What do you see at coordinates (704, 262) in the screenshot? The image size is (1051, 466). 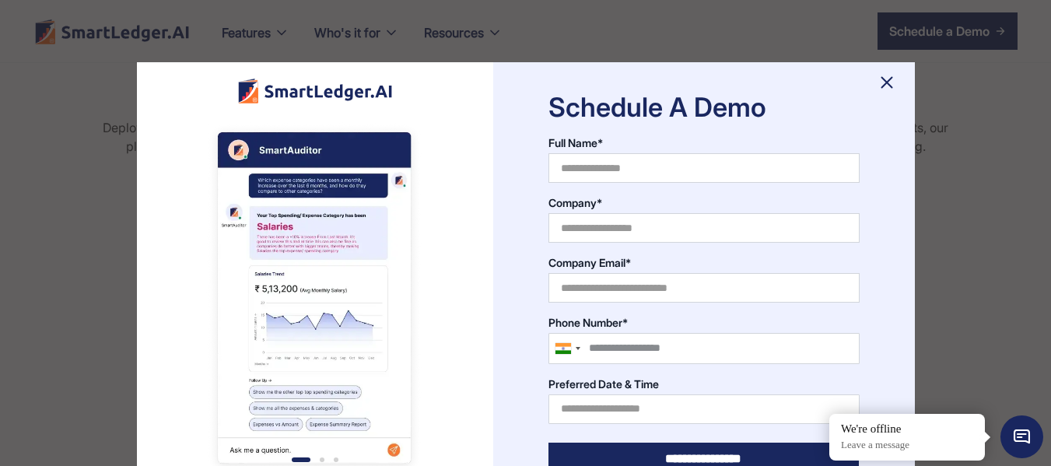 I see `label: Company Email*` at bounding box center [704, 262].